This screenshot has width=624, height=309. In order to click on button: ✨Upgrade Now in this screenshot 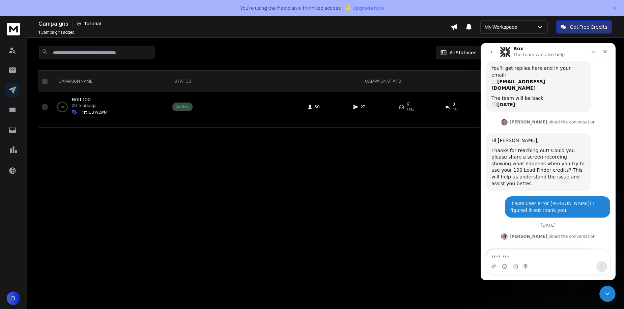, I will do `click(364, 8)`.